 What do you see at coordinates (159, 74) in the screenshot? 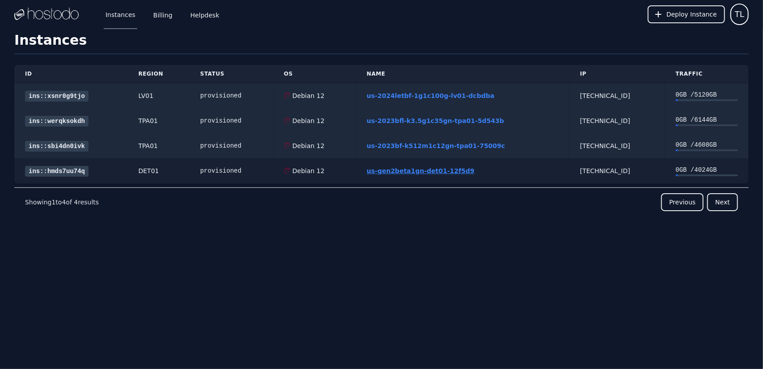
I see `th: Region` at bounding box center [159, 74].